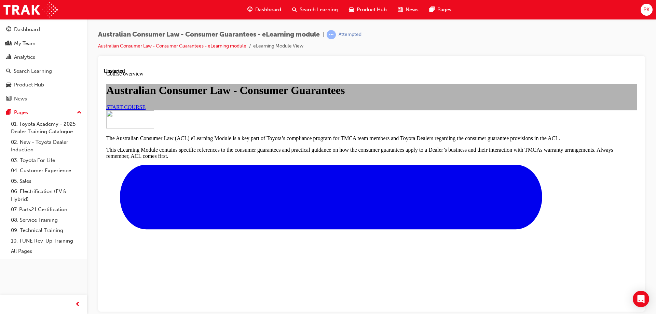 The width and height of the screenshot is (656, 314). Describe the element at coordinates (25, 57) in the screenshot. I see `div: Analytics` at that location.